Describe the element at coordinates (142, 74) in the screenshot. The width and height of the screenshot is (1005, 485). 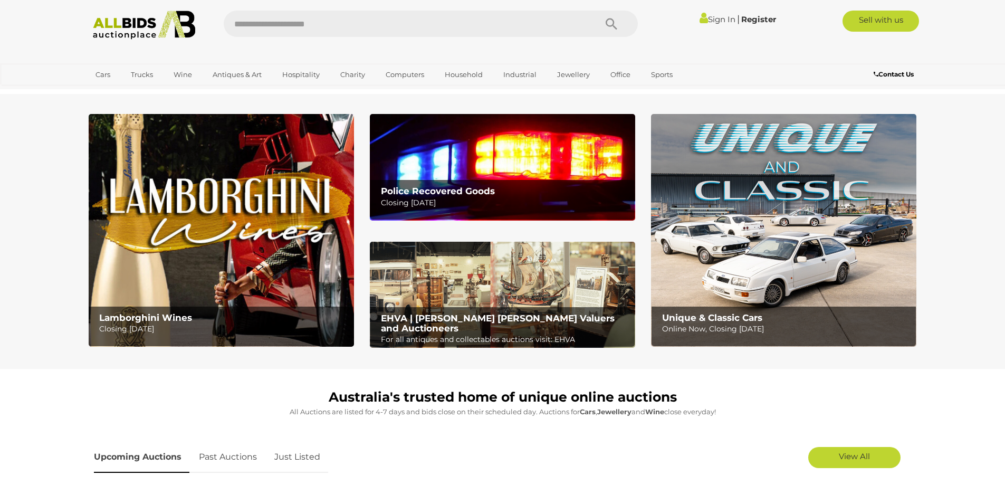
I see `a: Trucks` at that location.